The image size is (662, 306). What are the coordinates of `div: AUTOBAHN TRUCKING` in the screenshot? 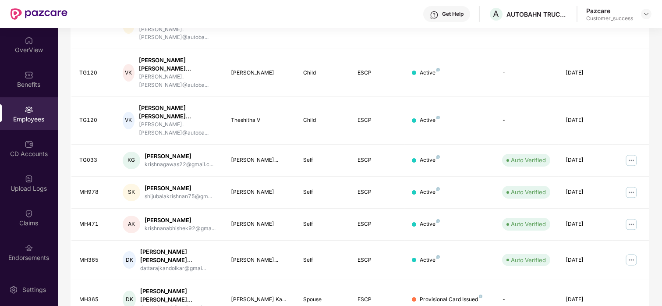 It's located at (537, 14).